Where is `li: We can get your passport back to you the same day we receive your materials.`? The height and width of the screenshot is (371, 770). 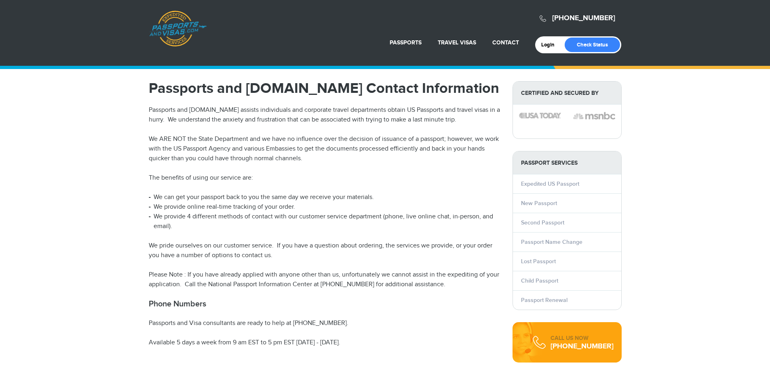 li: We can get your passport back to you the same day we receive your materials. is located at coordinates (325, 198).